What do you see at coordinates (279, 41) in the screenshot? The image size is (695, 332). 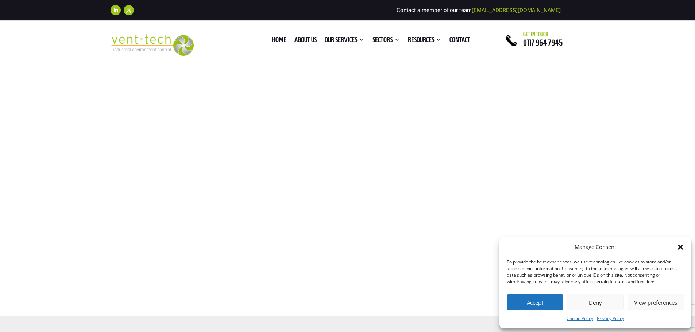 I see `a: Home` at bounding box center [279, 41].